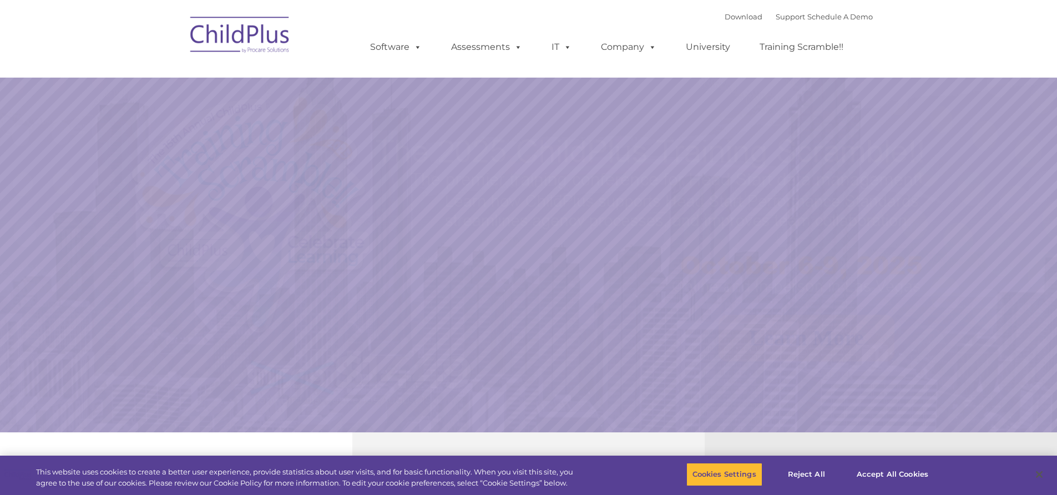 This screenshot has width=1057, height=495. I want to click on a: Support, so click(790, 17).